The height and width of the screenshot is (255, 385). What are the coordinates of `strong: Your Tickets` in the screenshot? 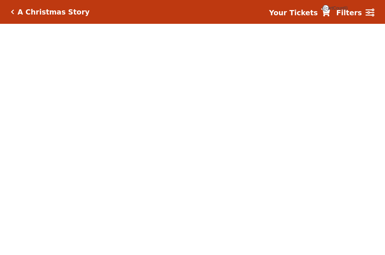 It's located at (293, 13).